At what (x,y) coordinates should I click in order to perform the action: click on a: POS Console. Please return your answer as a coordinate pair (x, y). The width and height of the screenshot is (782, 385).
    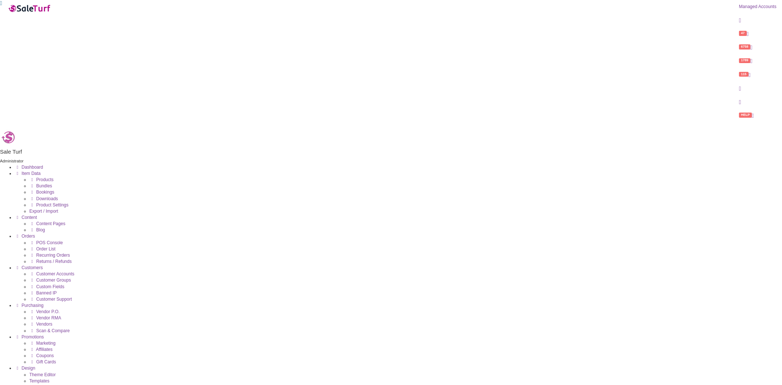
    Looking at the image, I should click on (46, 243).